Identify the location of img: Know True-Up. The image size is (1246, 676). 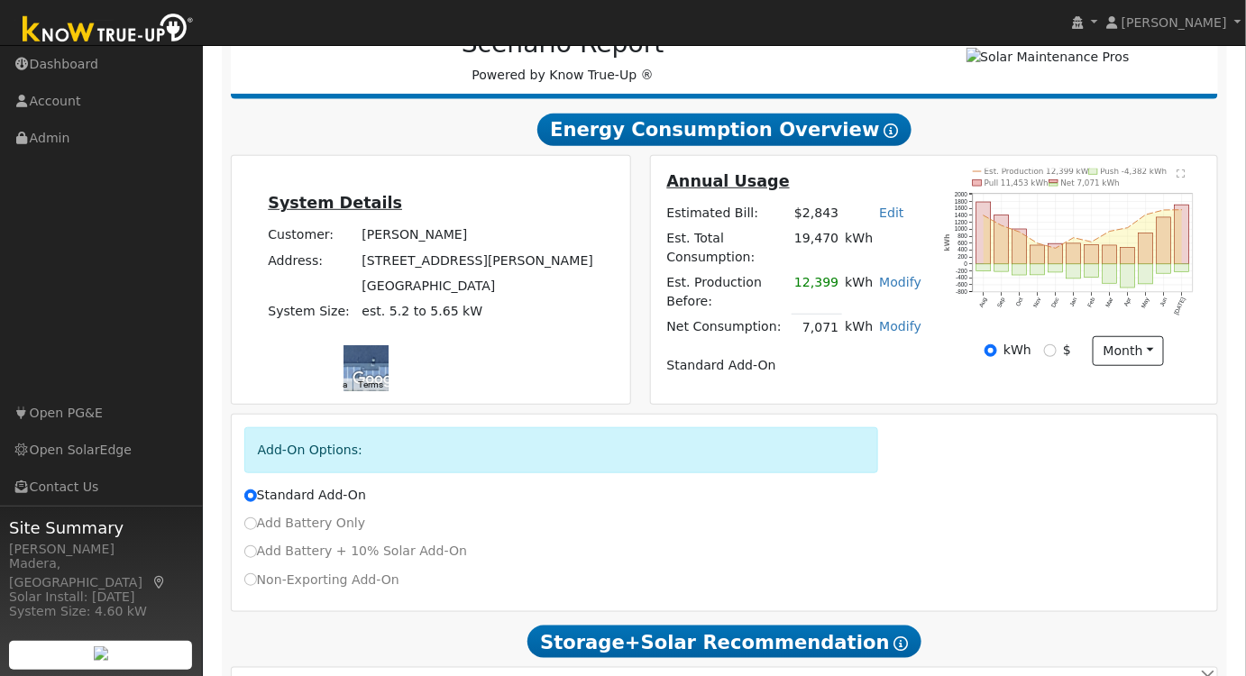
(108, 30).